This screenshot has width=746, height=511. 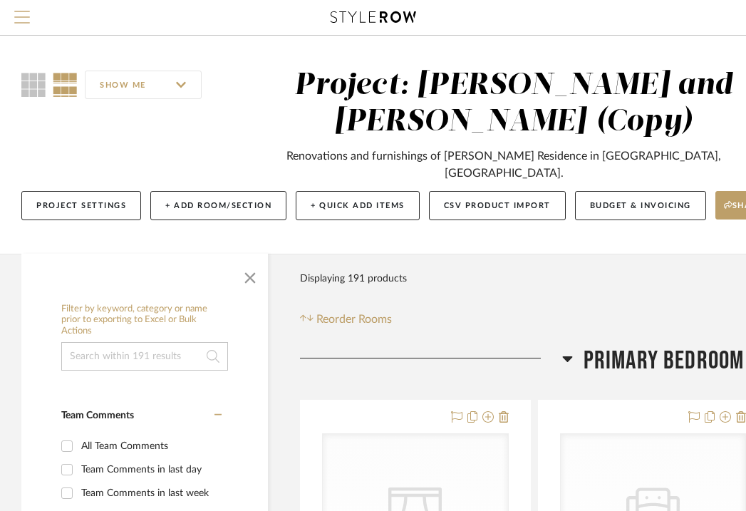 I want to click on button: + Add Room/Section, so click(x=218, y=205).